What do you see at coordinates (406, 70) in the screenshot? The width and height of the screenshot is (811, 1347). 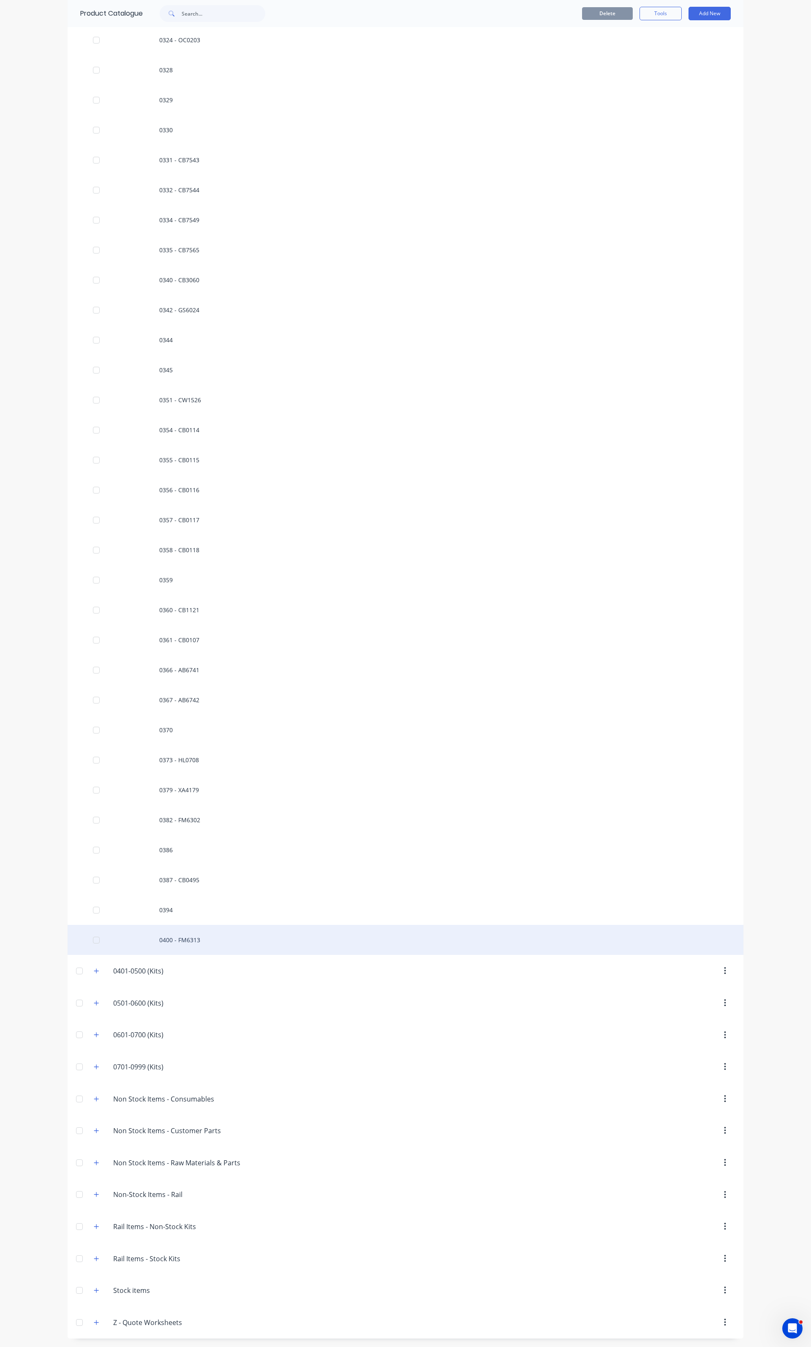 I see `div: 0328` at bounding box center [406, 70].